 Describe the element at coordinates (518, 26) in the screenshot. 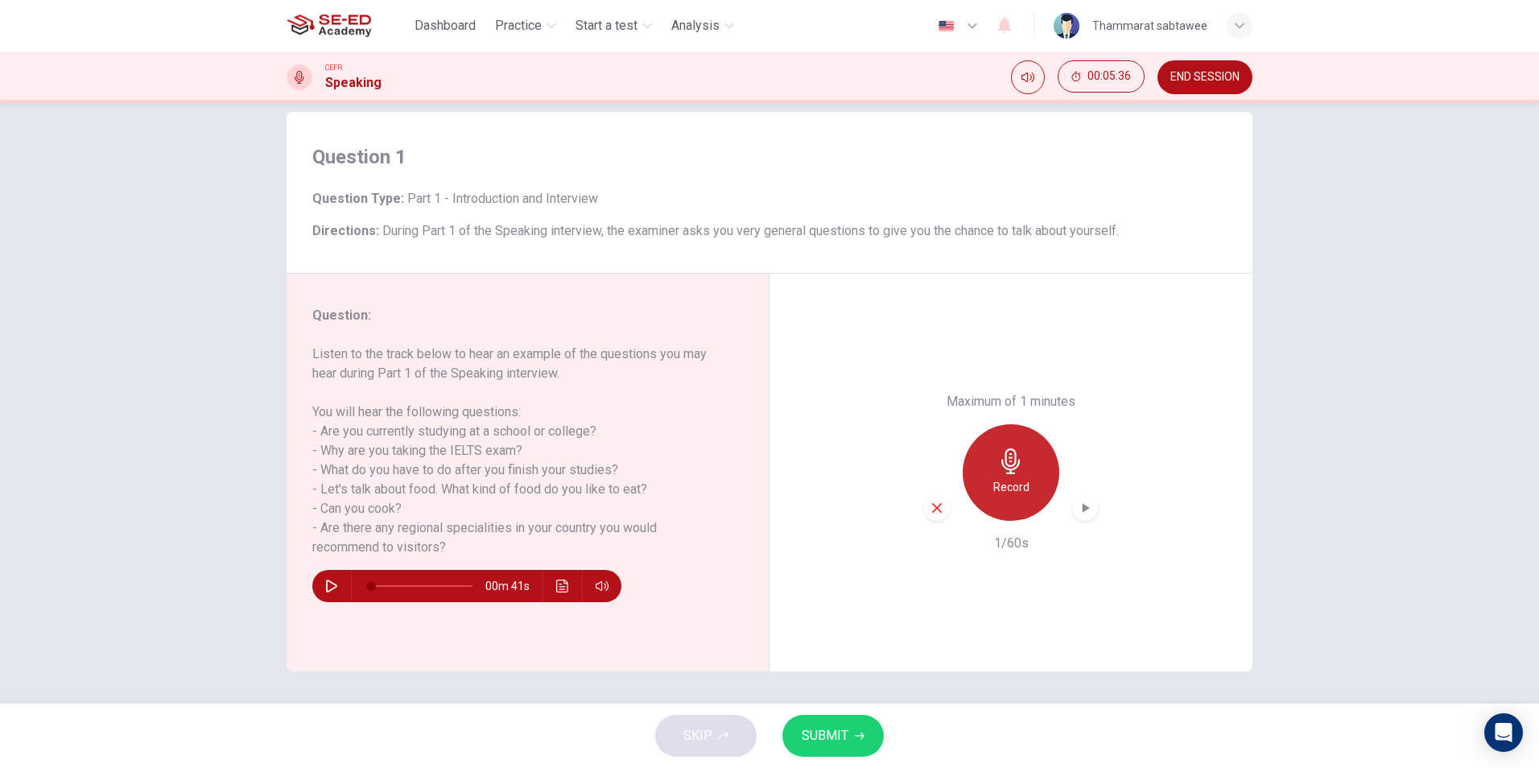

I see `span: Practice` at that location.